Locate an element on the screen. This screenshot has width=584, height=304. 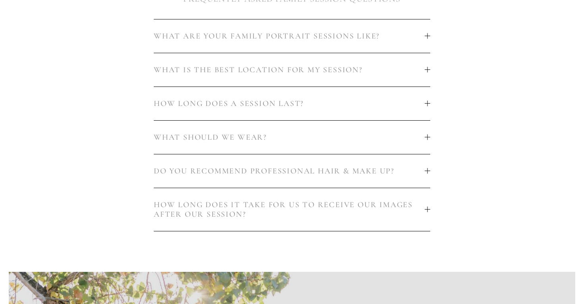
button: WHAT IS THE BEST LOCATION FOR MY SESSION? is located at coordinates (292, 70).